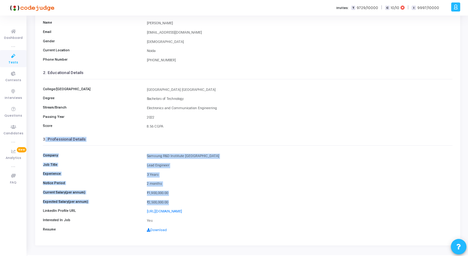  What do you see at coordinates (248, 73) in the screenshot?
I see `h3: 2. Educational Details` at bounding box center [248, 73].